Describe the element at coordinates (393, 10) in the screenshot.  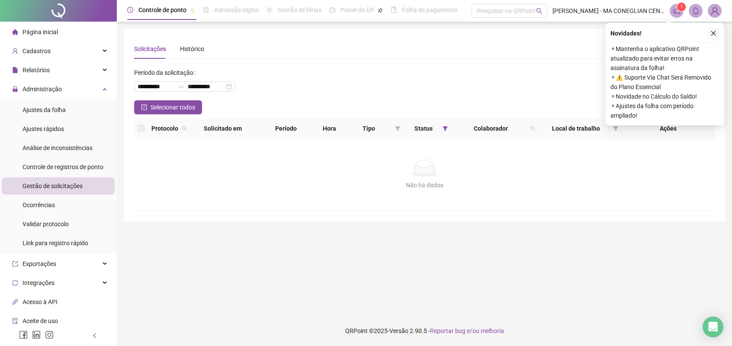
I see `span: book` at that location.